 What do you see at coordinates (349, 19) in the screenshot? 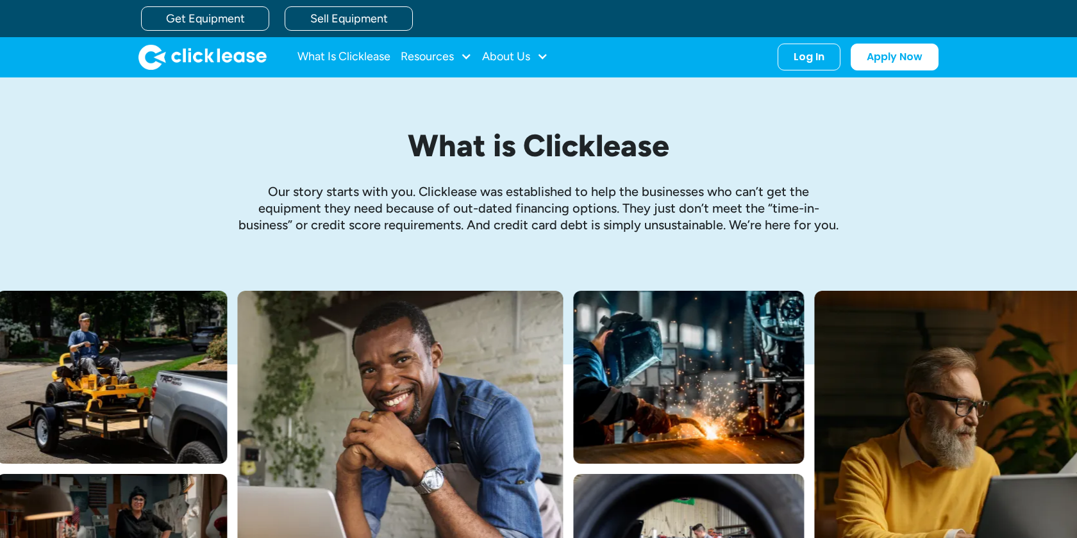
I see `a: Sell Equipment` at bounding box center [349, 19].